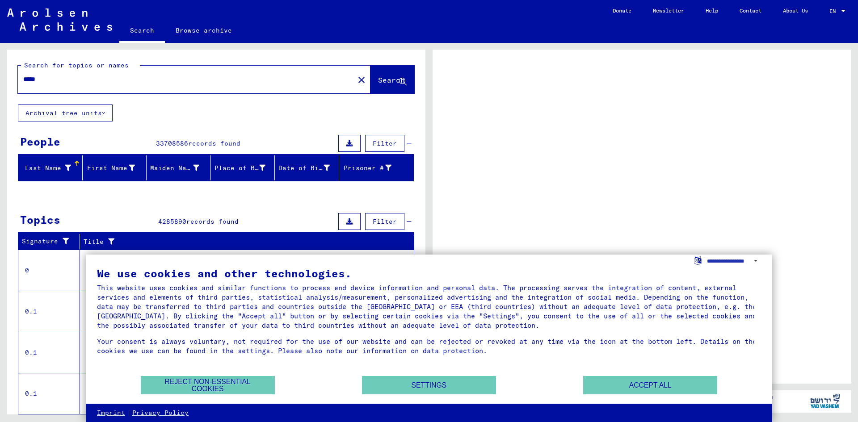 The width and height of the screenshot is (858, 422). I want to click on img: Arolsen_neg.svg, so click(59, 20).